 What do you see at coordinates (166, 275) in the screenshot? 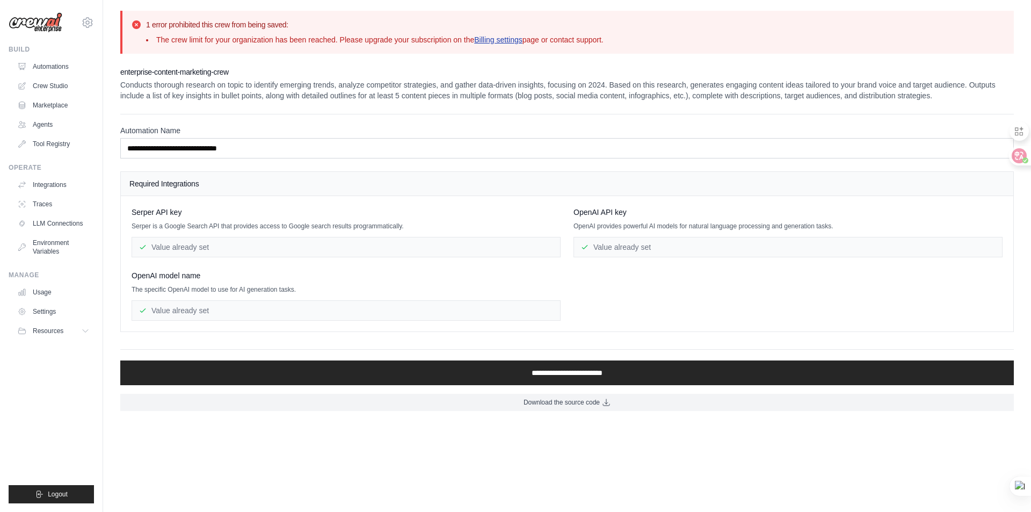
I see `span: OpenAI model name` at bounding box center [166, 275].